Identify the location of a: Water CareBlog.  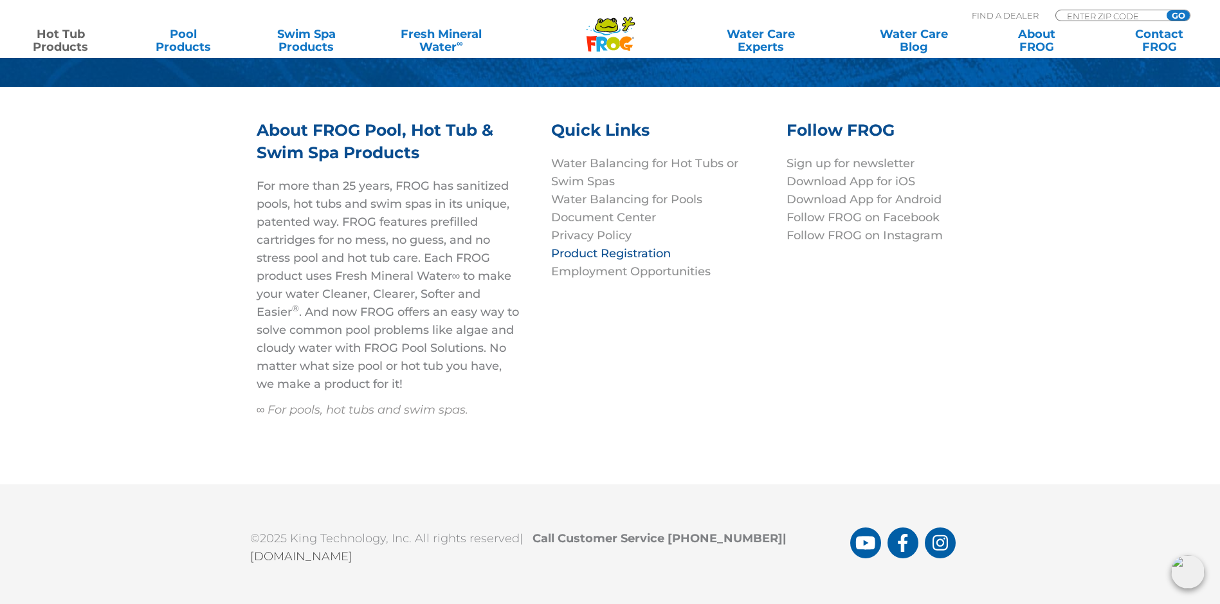
(914, 41).